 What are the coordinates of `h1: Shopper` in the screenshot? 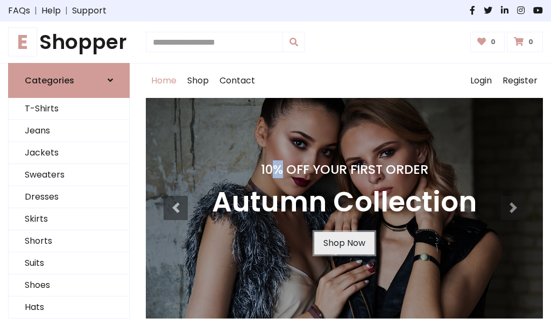 It's located at (69, 42).